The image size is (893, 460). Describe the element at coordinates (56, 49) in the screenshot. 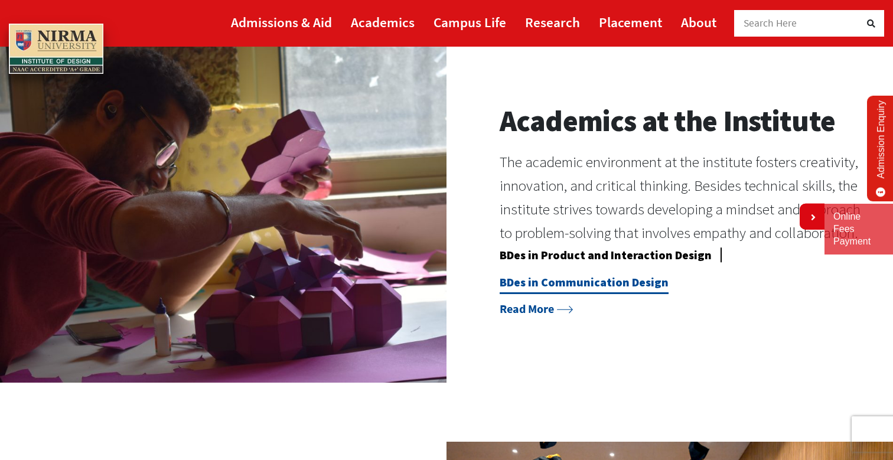

I see `img: main_logo` at that location.